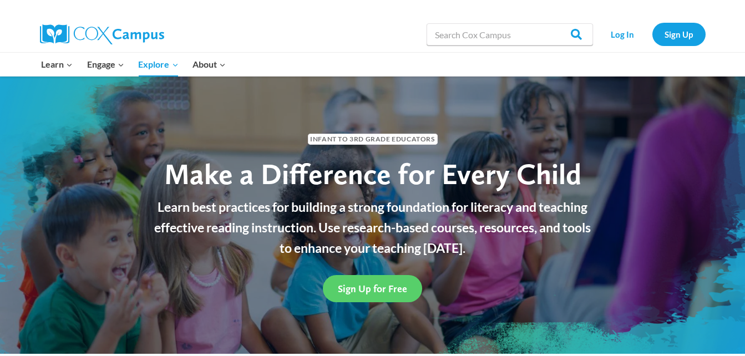  Describe the element at coordinates (373, 174) in the screenshot. I see `span: Make a Difference for Every Child` at that location.